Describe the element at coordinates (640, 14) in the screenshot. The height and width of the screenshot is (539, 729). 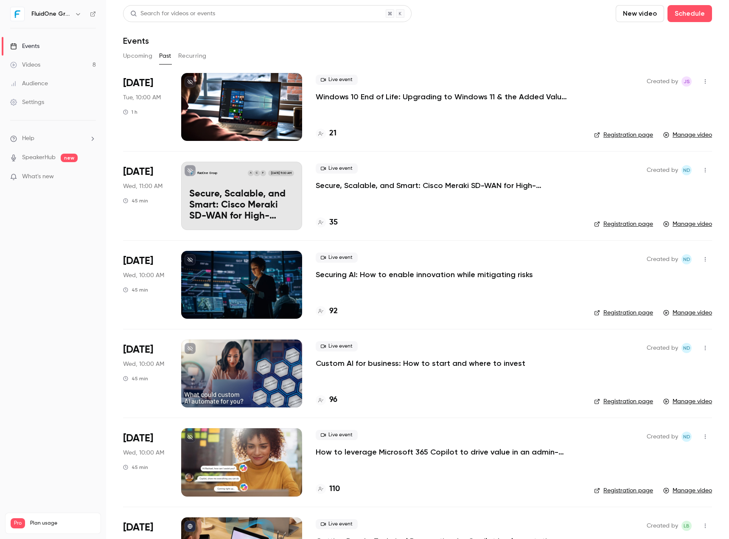
I see `button: New video` at that location.